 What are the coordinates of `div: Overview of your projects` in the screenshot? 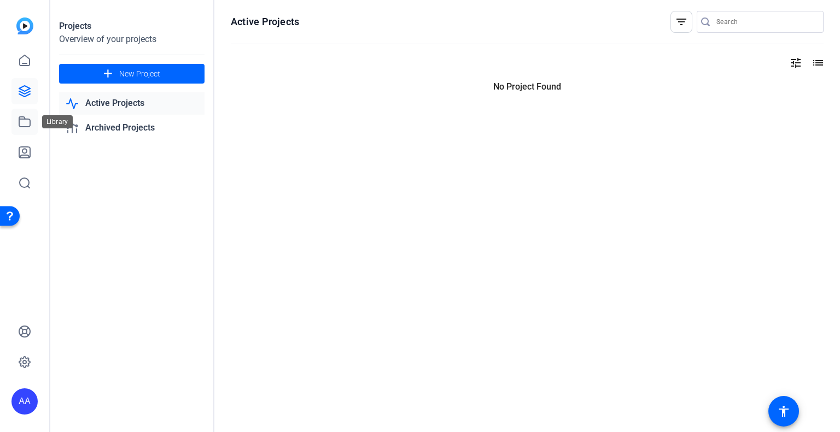 It's located at (132, 39).